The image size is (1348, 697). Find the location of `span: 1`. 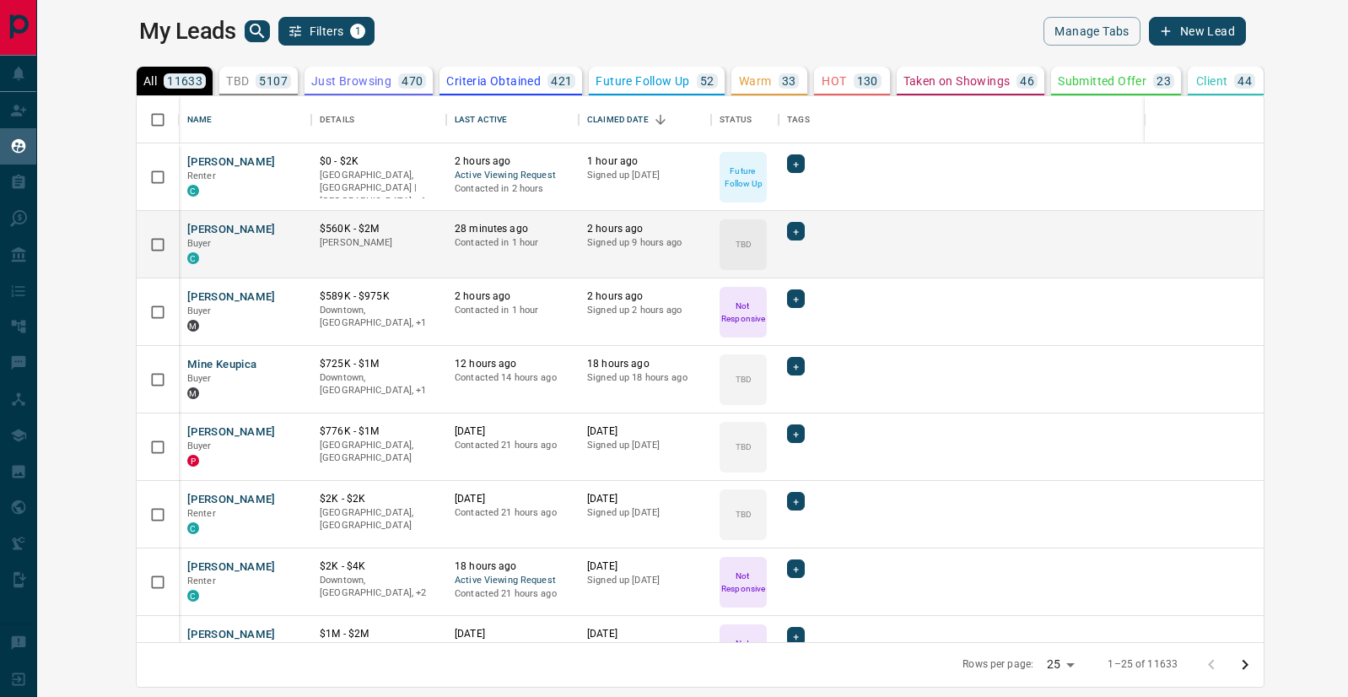

span: 1 is located at coordinates (358, 31).